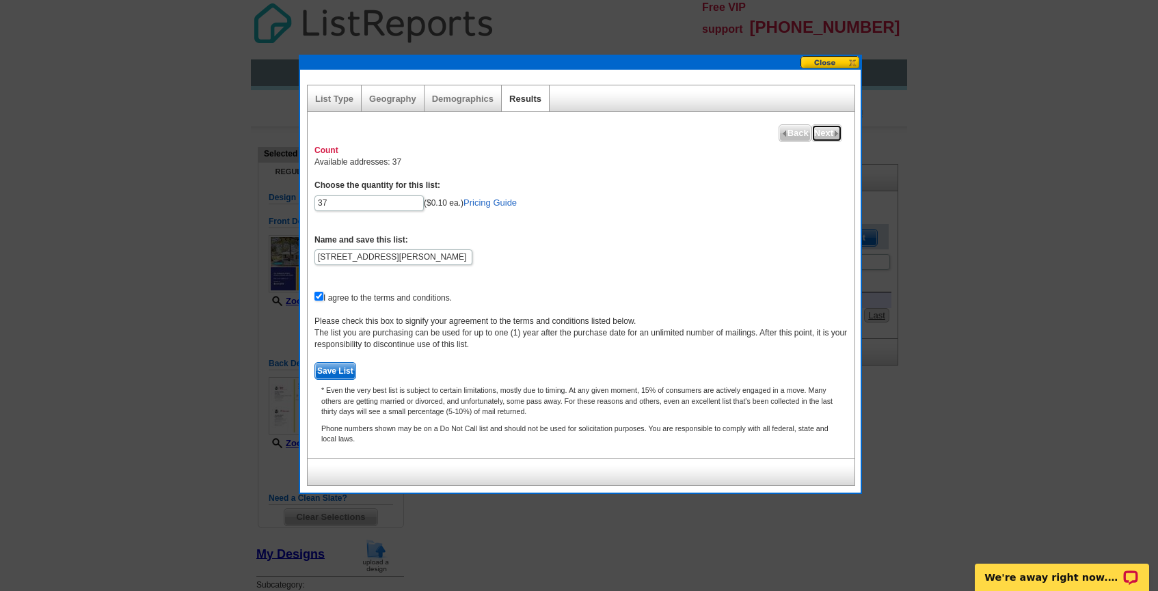 Image resolution: width=1158 pixels, height=591 pixels. Describe the element at coordinates (795, 133) in the screenshot. I see `span: Back` at that location.